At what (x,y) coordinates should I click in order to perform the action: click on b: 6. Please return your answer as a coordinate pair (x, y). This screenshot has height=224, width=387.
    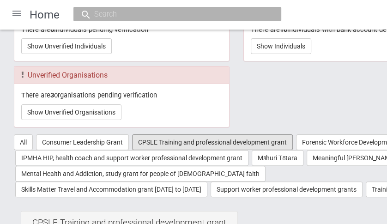
    Looking at the image, I should click on (52, 30).